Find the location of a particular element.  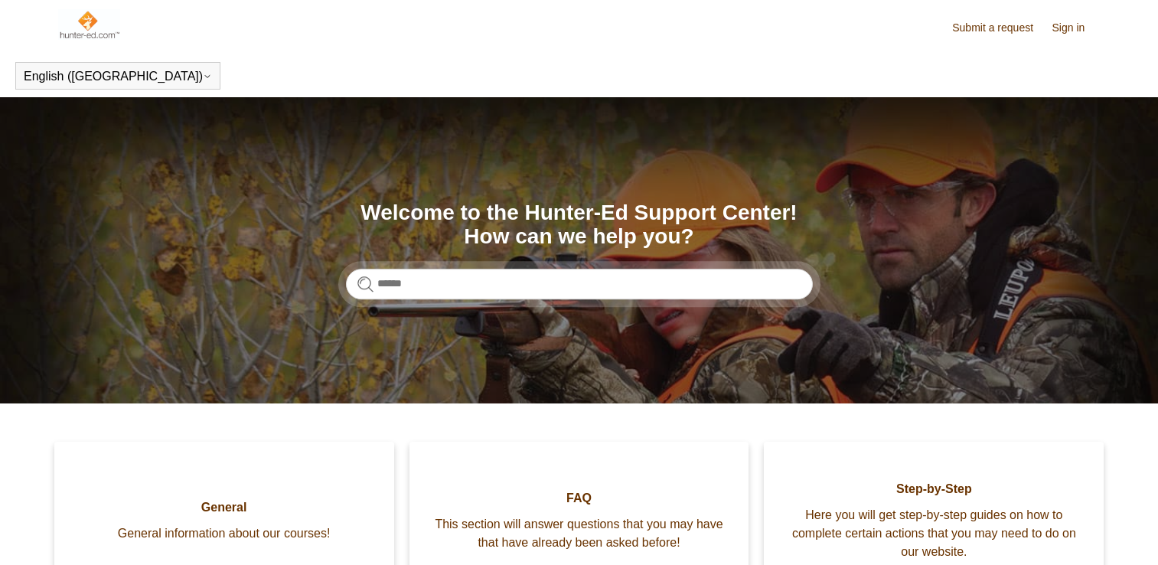

span: General is located at coordinates (224, 508).